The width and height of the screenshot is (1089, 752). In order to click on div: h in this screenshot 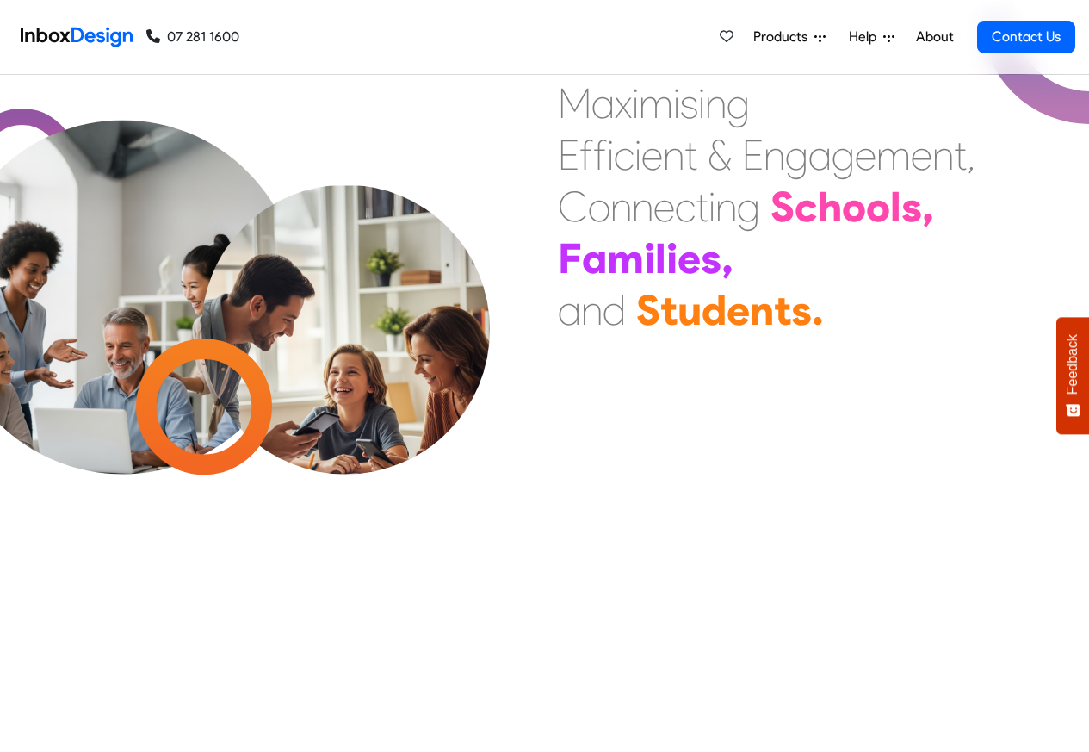, I will do `click(830, 207)`.